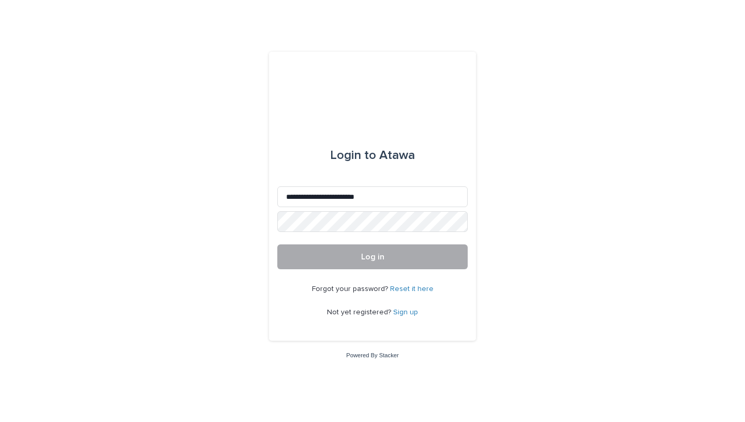 This screenshot has width=745, height=422. I want to click on img: Ls34BcGeRexTGTNfXpUC, so click(373, 92).